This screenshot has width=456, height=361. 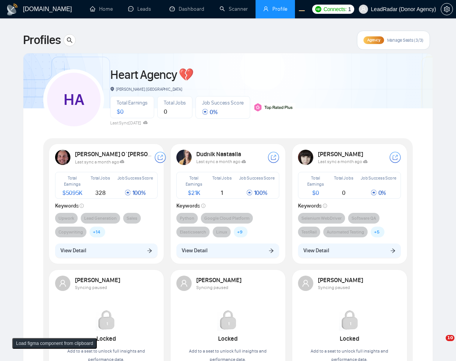 I want to click on span: Upwork, so click(x=66, y=218).